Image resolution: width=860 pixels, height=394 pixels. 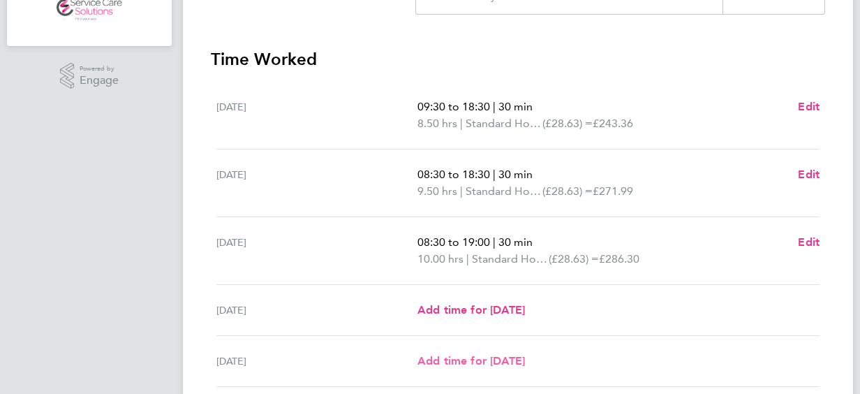 What do you see at coordinates (437, 123) in the screenshot?
I see `span: 8.50 hrs` at bounding box center [437, 123].